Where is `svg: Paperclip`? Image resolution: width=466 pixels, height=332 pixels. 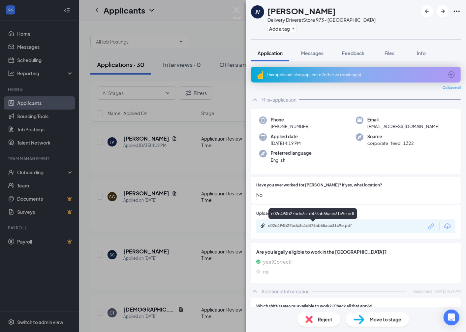
svg: Paperclip is located at coordinates (263, 225).